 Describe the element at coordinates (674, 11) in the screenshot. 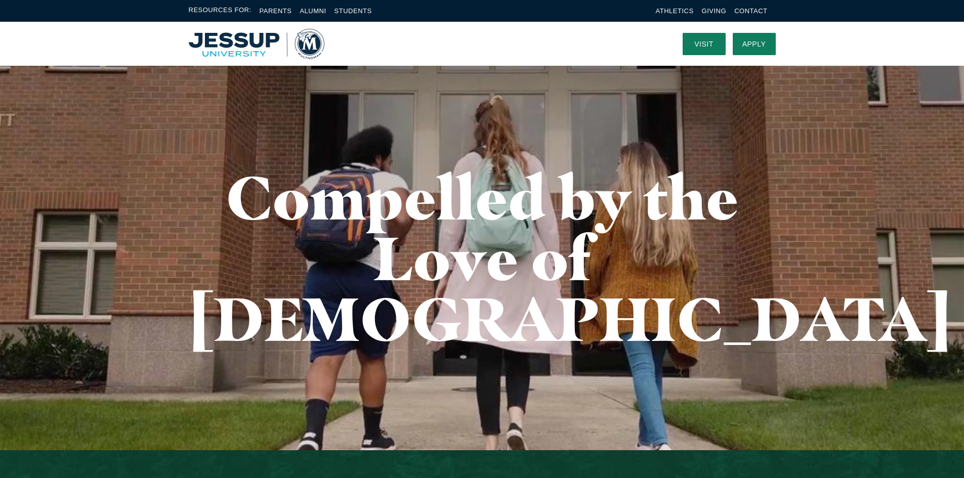

I see `a: Athletics` at that location.